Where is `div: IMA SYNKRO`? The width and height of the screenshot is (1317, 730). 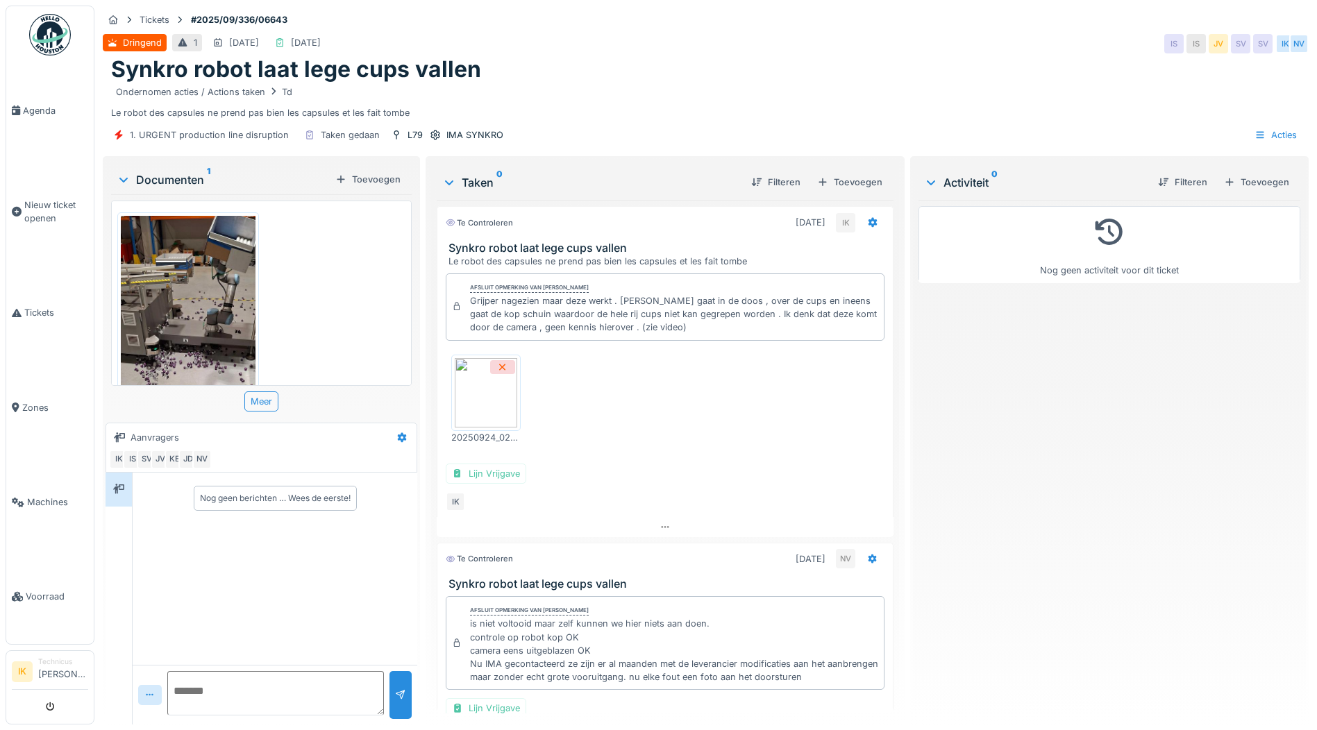
div: IMA SYNKRO is located at coordinates (475, 135).